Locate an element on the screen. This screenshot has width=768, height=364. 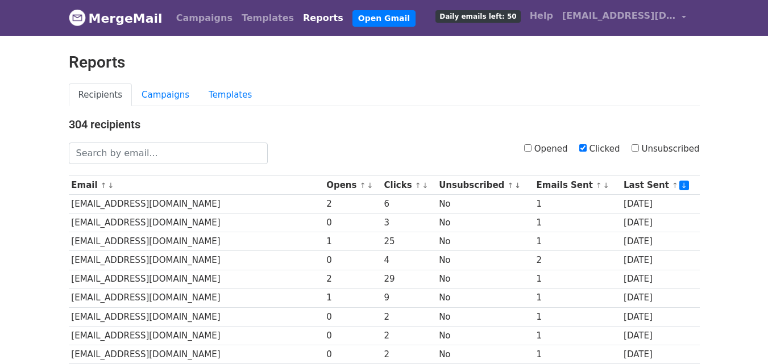
label: Unsubscribed is located at coordinates (666, 149).